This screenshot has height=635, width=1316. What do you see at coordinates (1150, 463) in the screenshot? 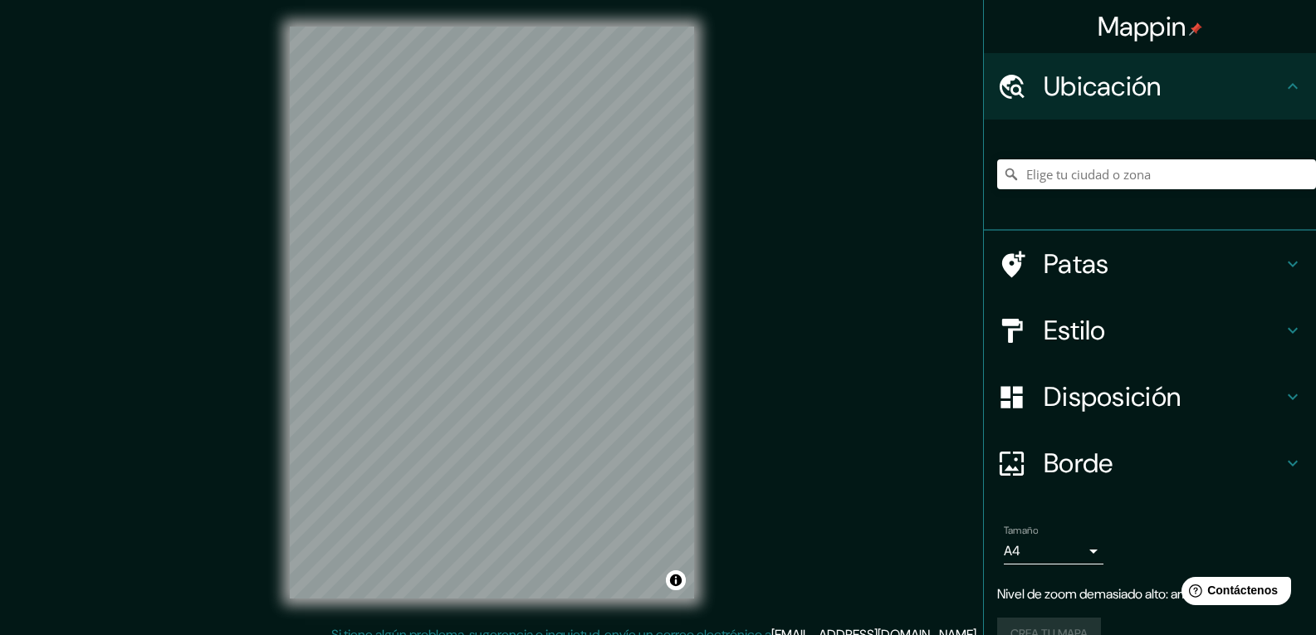
I see `div: Borde` at bounding box center [1150, 463].